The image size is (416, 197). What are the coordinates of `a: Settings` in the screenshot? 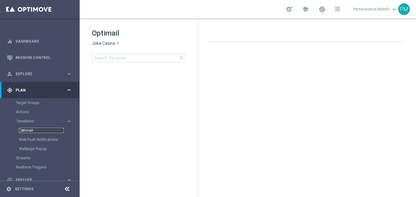 It's located at (24, 189).